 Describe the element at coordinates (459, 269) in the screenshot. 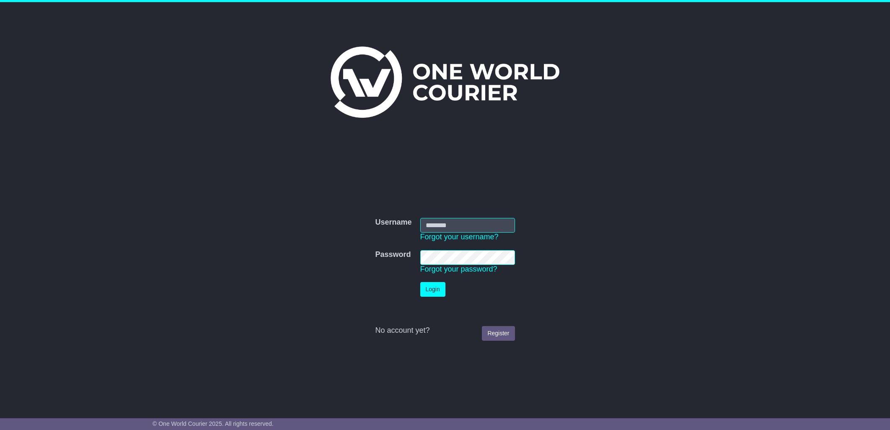

I see `a: Forgot your password?` at that location.